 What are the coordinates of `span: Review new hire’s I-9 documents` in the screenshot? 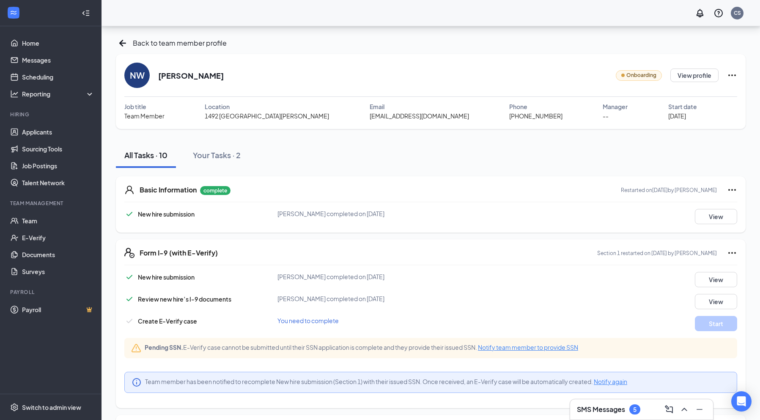 It's located at (184, 299).